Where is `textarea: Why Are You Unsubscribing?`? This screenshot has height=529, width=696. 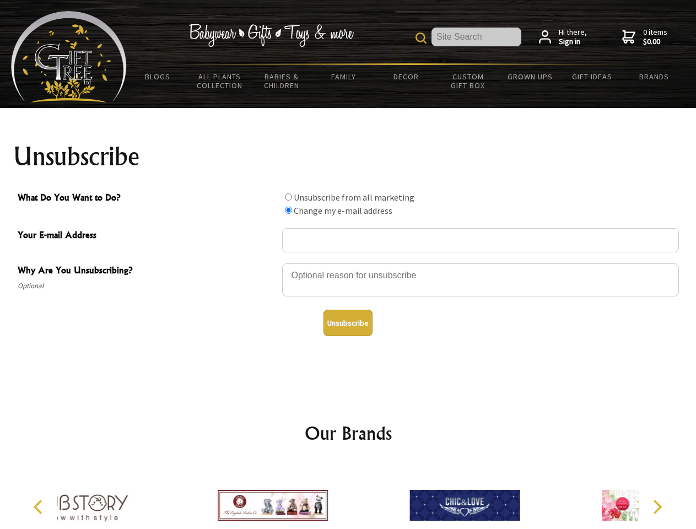
textarea: Why Are You Unsubscribing? is located at coordinates (480, 280).